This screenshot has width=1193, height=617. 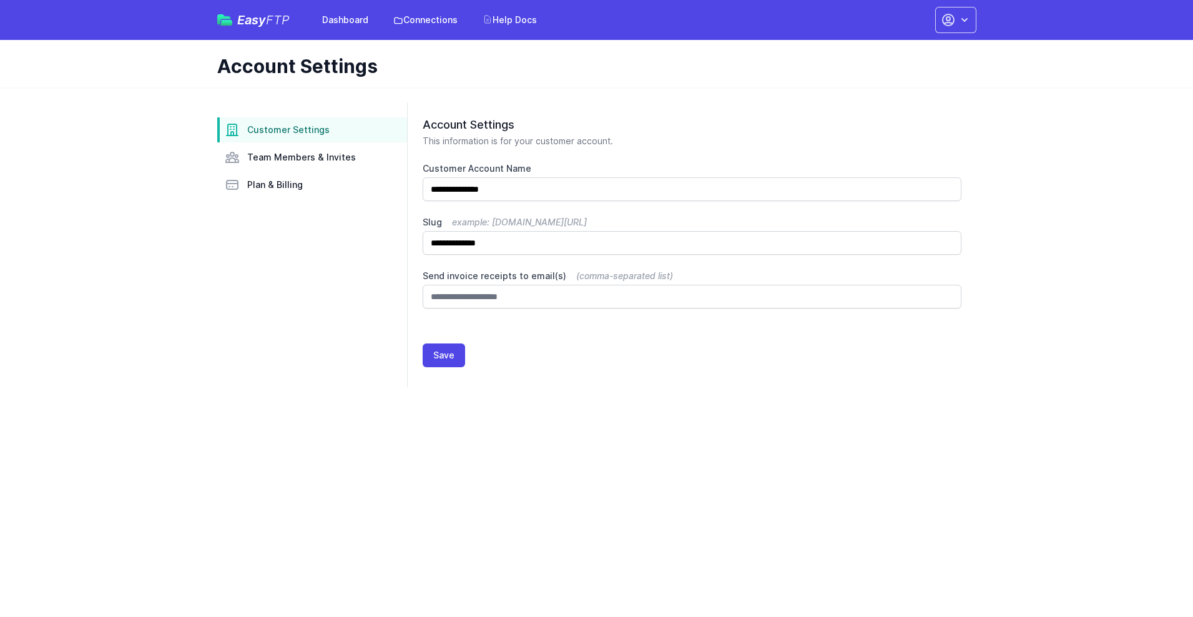 I want to click on label: Send invoice receipts to email(s), so click(x=692, y=276).